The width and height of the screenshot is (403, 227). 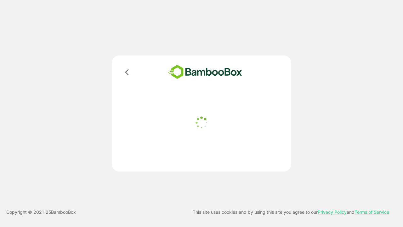 What do you see at coordinates (41, 212) in the screenshot?
I see `p: Copyright © 2021- 25 BambooBox` at bounding box center [41, 212].